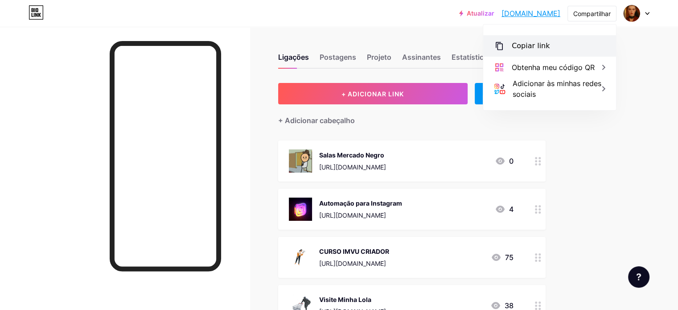 The width and height of the screenshot is (678, 310). Describe the element at coordinates (592, 13) in the screenshot. I see `font: Compartilhar` at that location.